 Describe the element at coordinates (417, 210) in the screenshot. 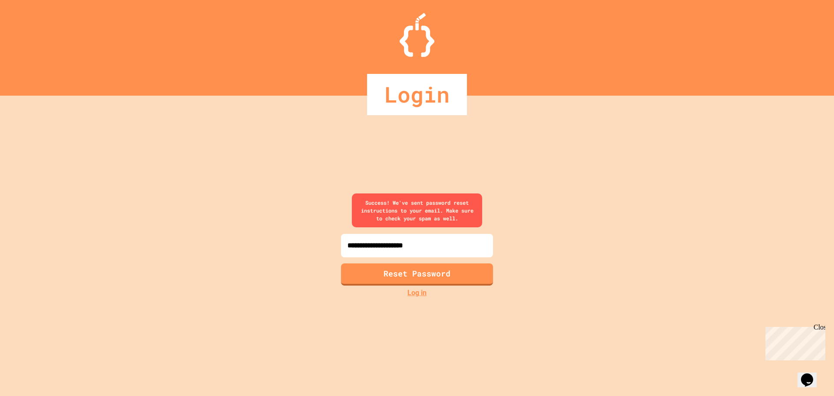

I see `div: Success! We've sent password reset instructions to your email. Make sure to check your spam as well.` at that location.